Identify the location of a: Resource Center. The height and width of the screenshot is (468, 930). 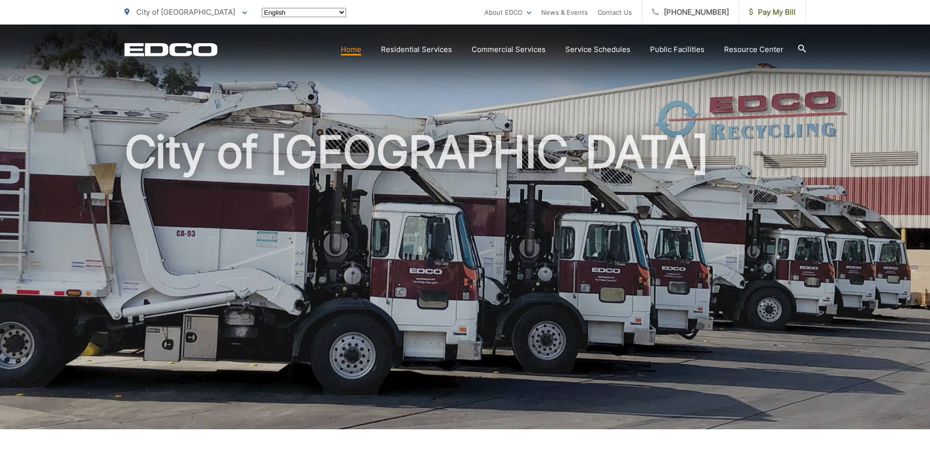
(754, 50).